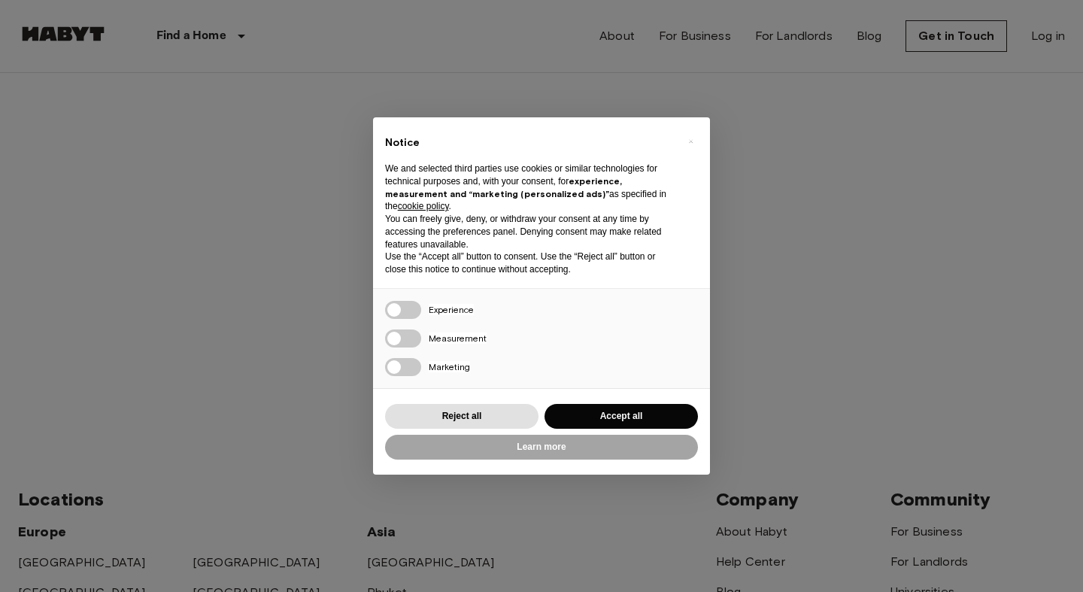 This screenshot has height=592, width=1083. Describe the element at coordinates (621, 416) in the screenshot. I see `button: Accept all` at that location.